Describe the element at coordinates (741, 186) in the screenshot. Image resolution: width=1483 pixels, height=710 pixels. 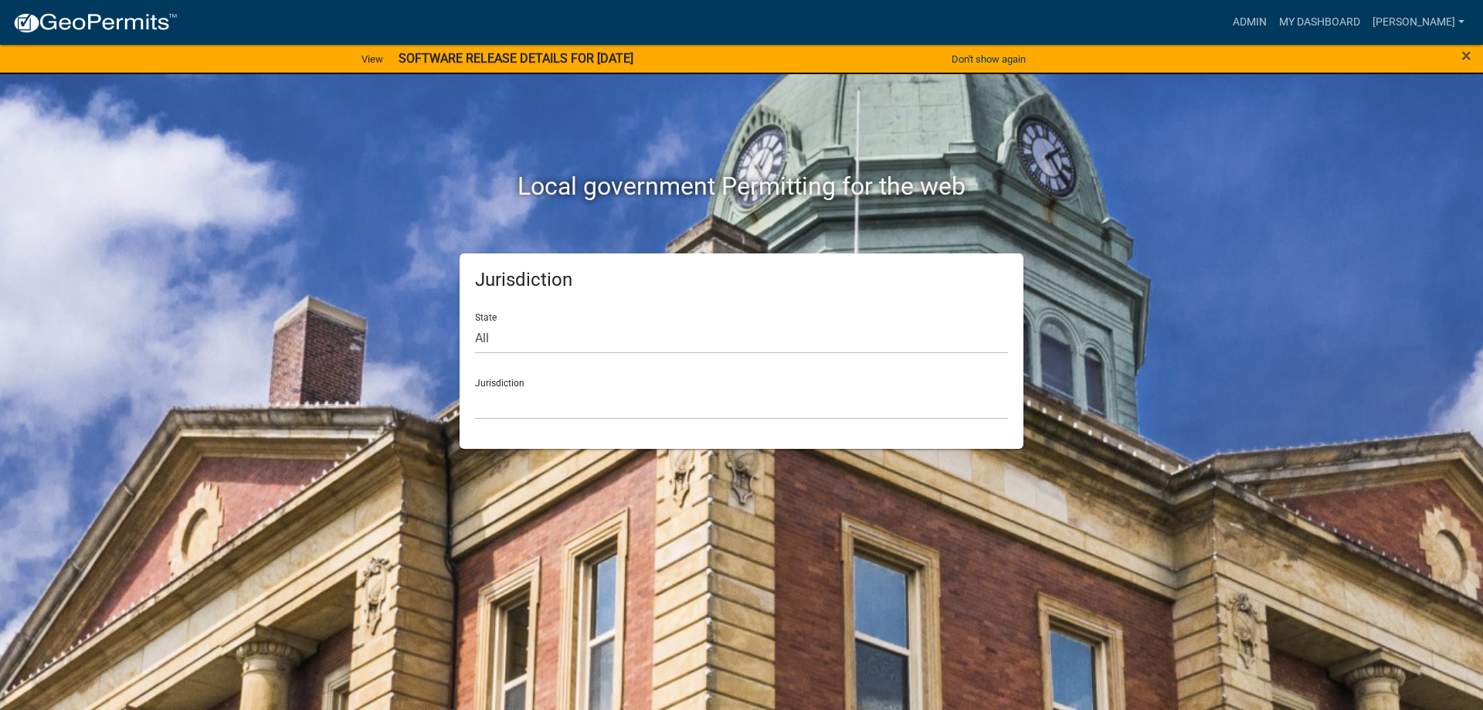
I see `h2: Local government Permitting for the web` at that location.